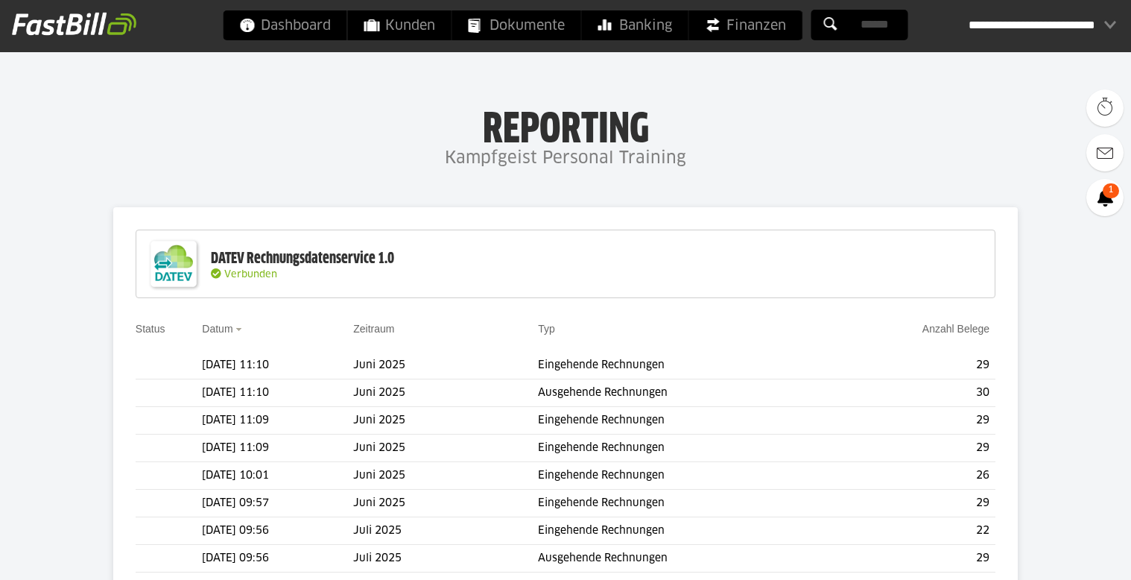 Image resolution: width=1131 pixels, height=580 pixels. I want to click on a: Zeitraum, so click(373, 329).